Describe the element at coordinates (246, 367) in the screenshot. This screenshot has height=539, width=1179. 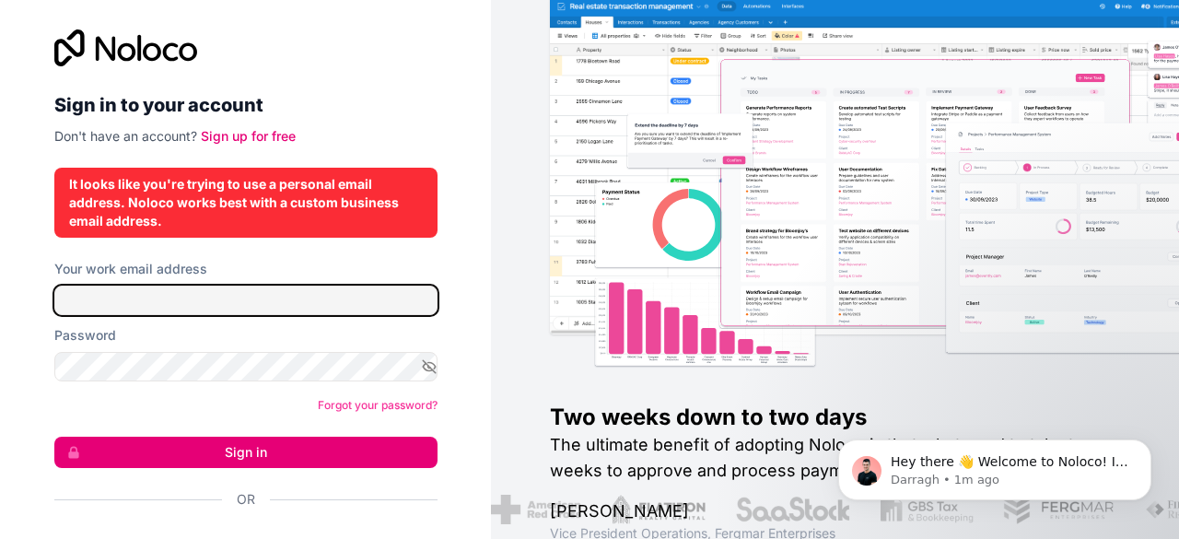
I see `input: Password` at that location.